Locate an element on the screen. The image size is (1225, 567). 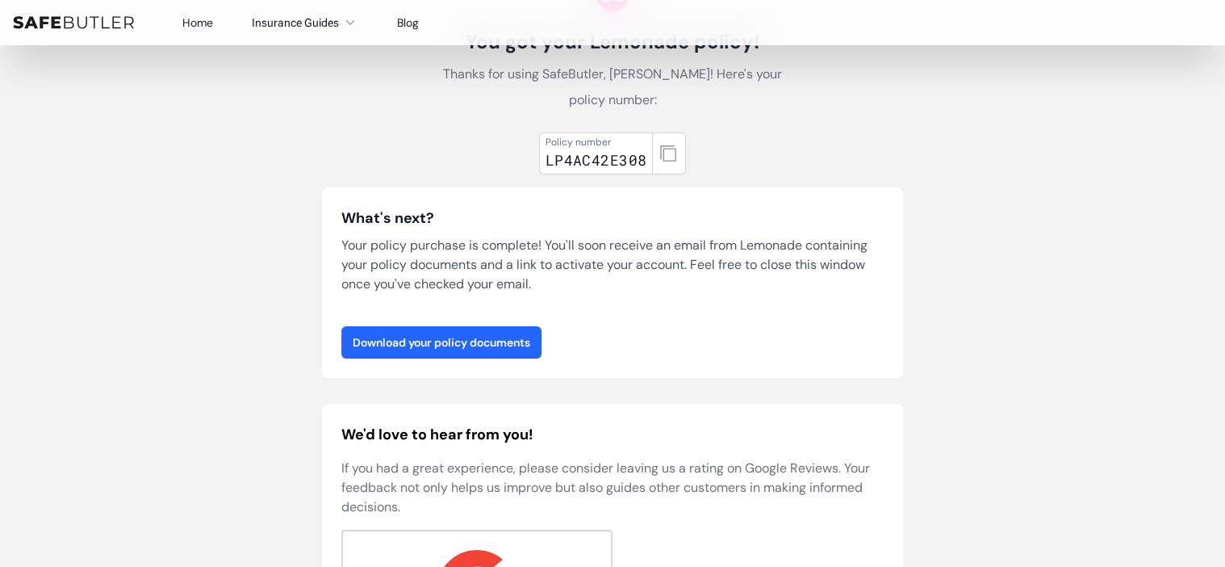
div: Policy number is located at coordinates (596, 142).